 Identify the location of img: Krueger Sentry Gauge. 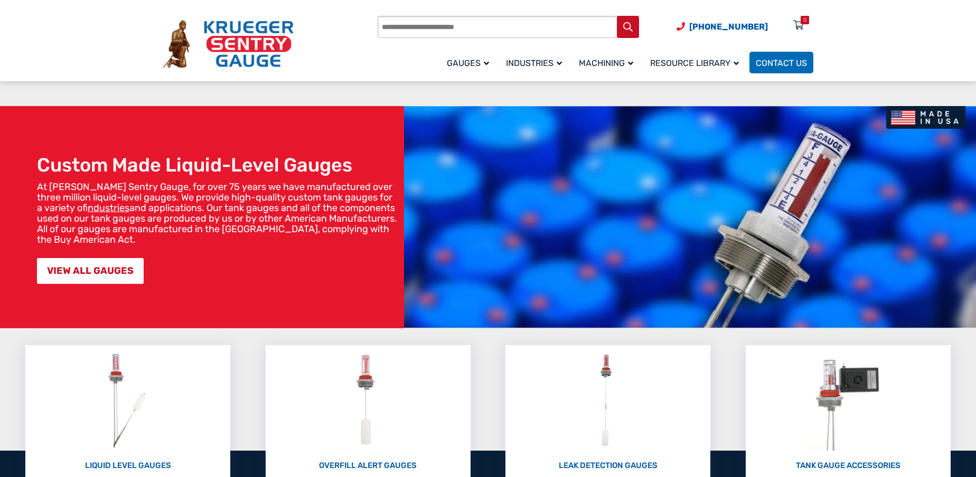
(228, 44).